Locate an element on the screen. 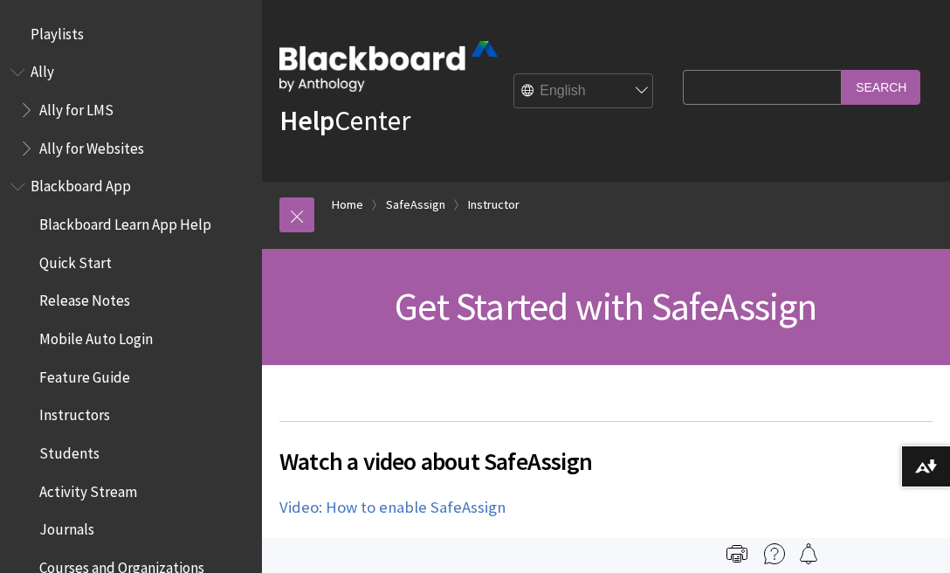  img: Follow this page is located at coordinates (809, 554).